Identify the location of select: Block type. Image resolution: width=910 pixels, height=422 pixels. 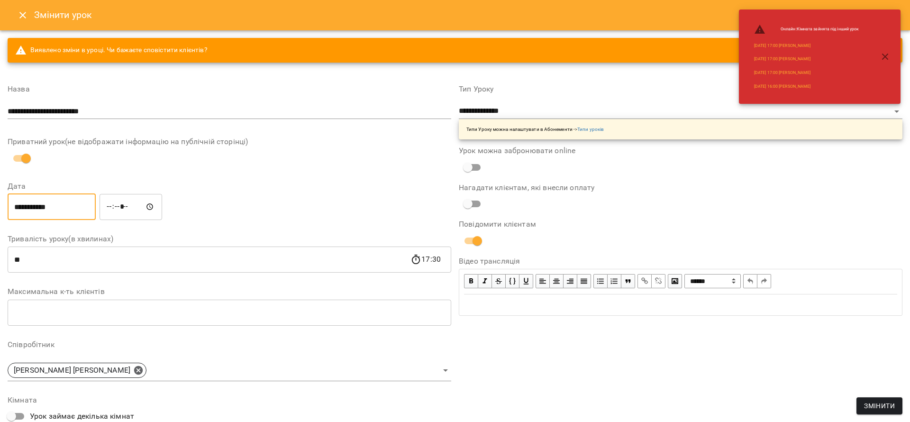
(713, 281).